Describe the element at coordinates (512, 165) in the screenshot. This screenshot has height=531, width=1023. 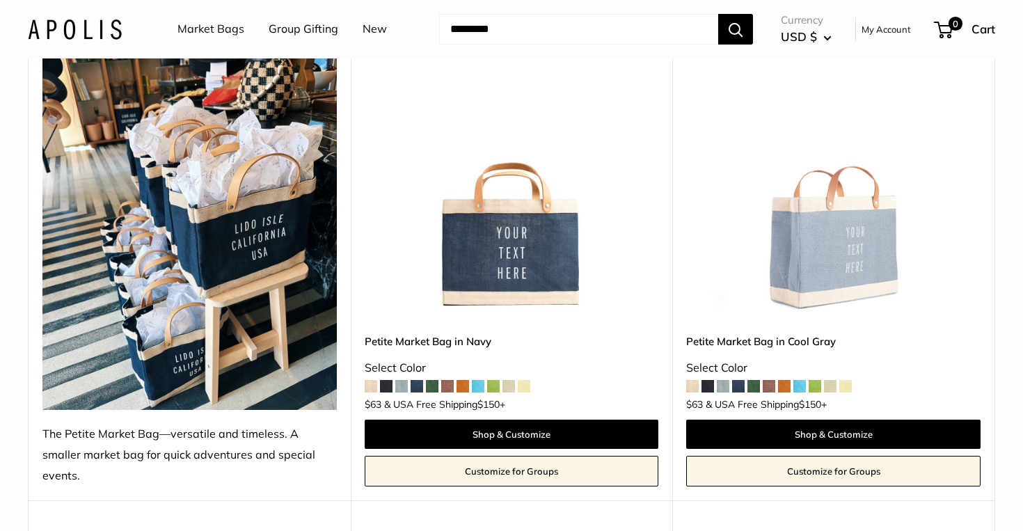
I see `img: description_Make it yours with custom text.` at that location.